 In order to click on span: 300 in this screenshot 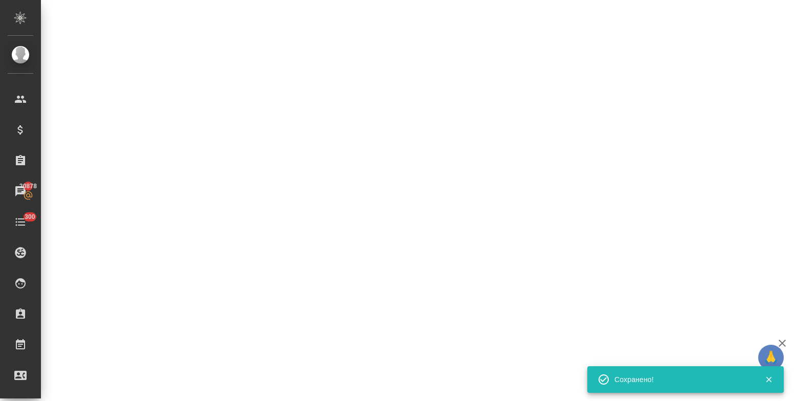, I will do `click(30, 217)`.